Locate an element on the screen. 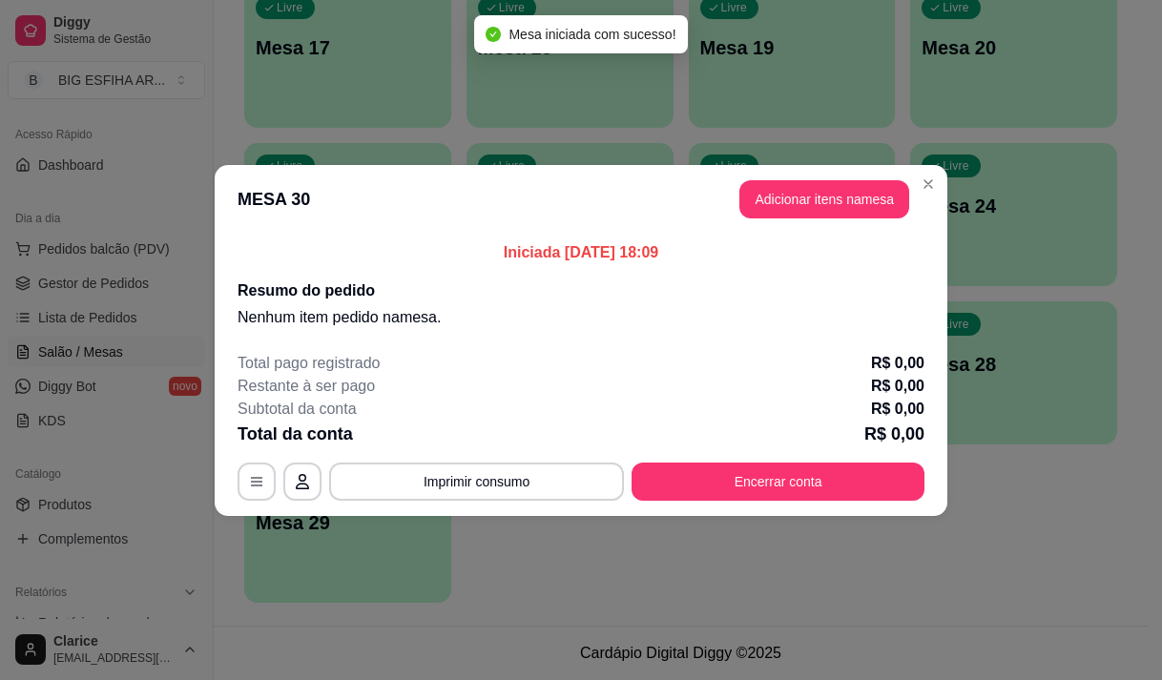 Image resolution: width=1162 pixels, height=680 pixels. p: Restante à ser pago is located at coordinates (306, 386).